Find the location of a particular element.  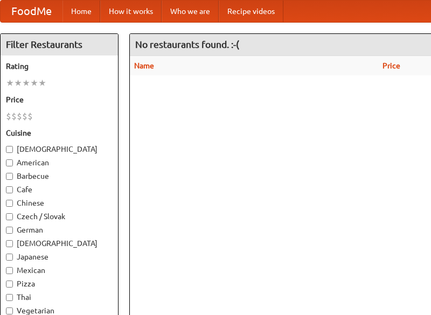

input: Chinese is located at coordinates (9, 203).